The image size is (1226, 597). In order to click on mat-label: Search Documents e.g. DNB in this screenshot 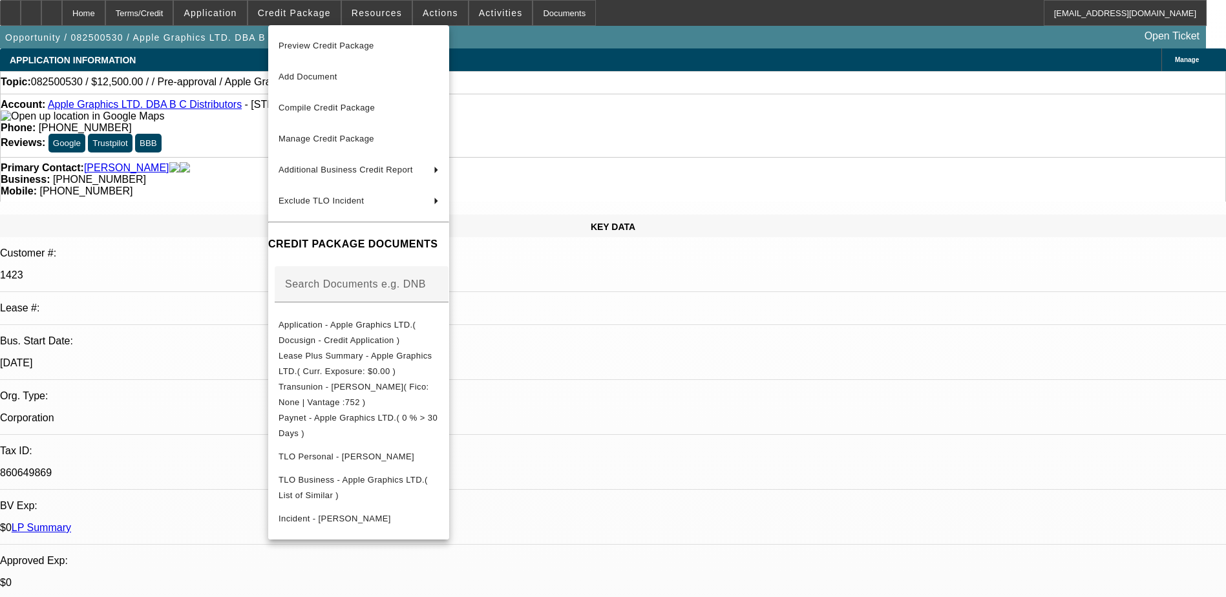, I will do `click(356, 284)`.